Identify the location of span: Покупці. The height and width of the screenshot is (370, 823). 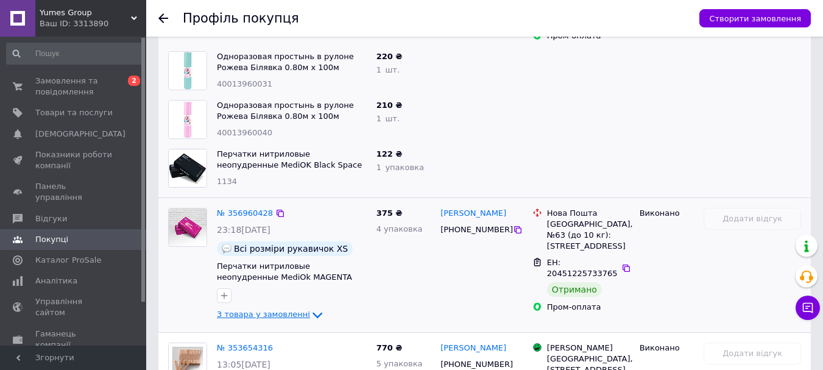
(52, 239).